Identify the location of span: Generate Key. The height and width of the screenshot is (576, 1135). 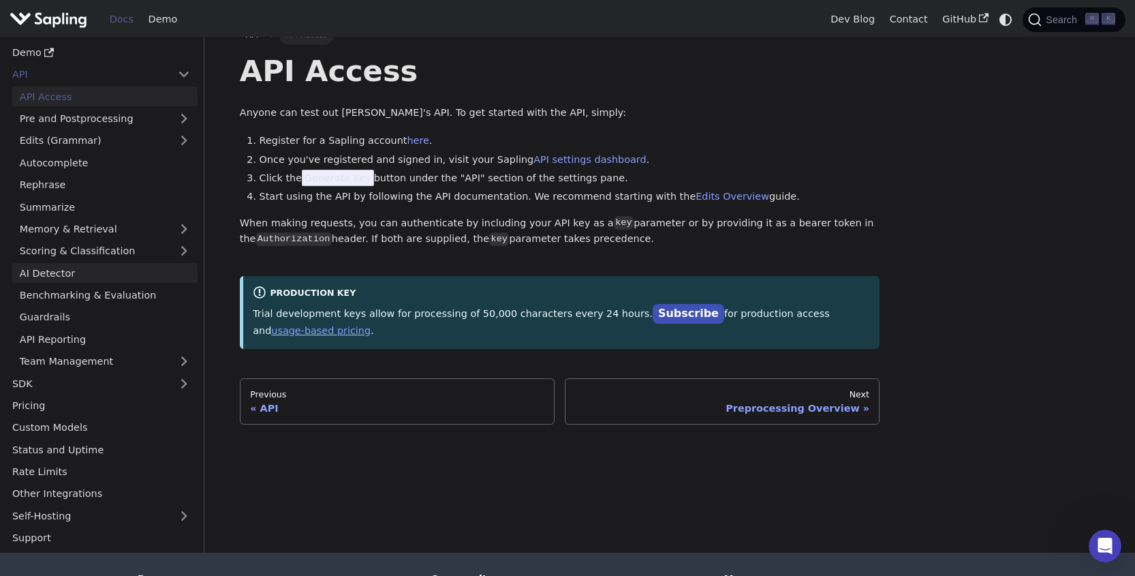
(338, 178).